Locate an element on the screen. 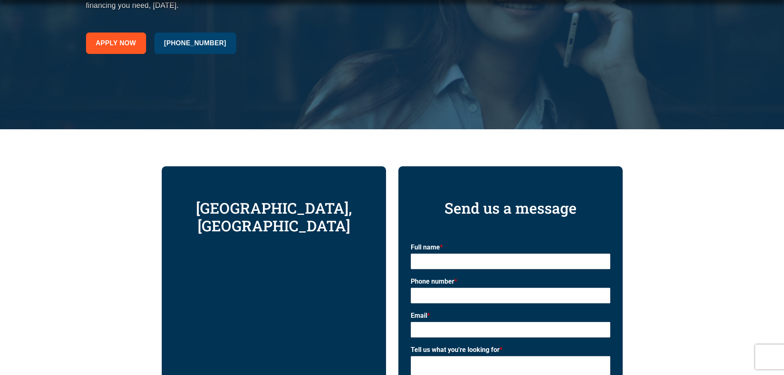 This screenshot has height=375, width=784. label: Tell us what you're looking for is located at coordinates (510, 350).